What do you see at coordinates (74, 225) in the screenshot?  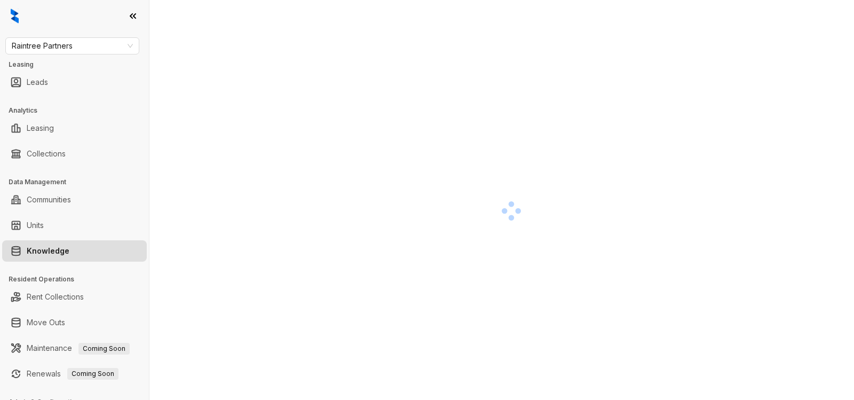 I see `li: Units` at bounding box center [74, 225].